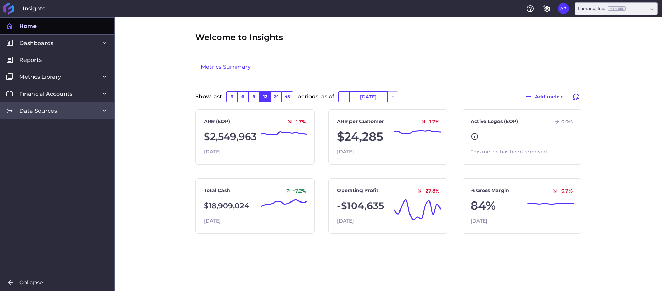 The image size is (662, 291). Describe the element at coordinates (254, 97) in the screenshot. I see `button: 9` at that location.